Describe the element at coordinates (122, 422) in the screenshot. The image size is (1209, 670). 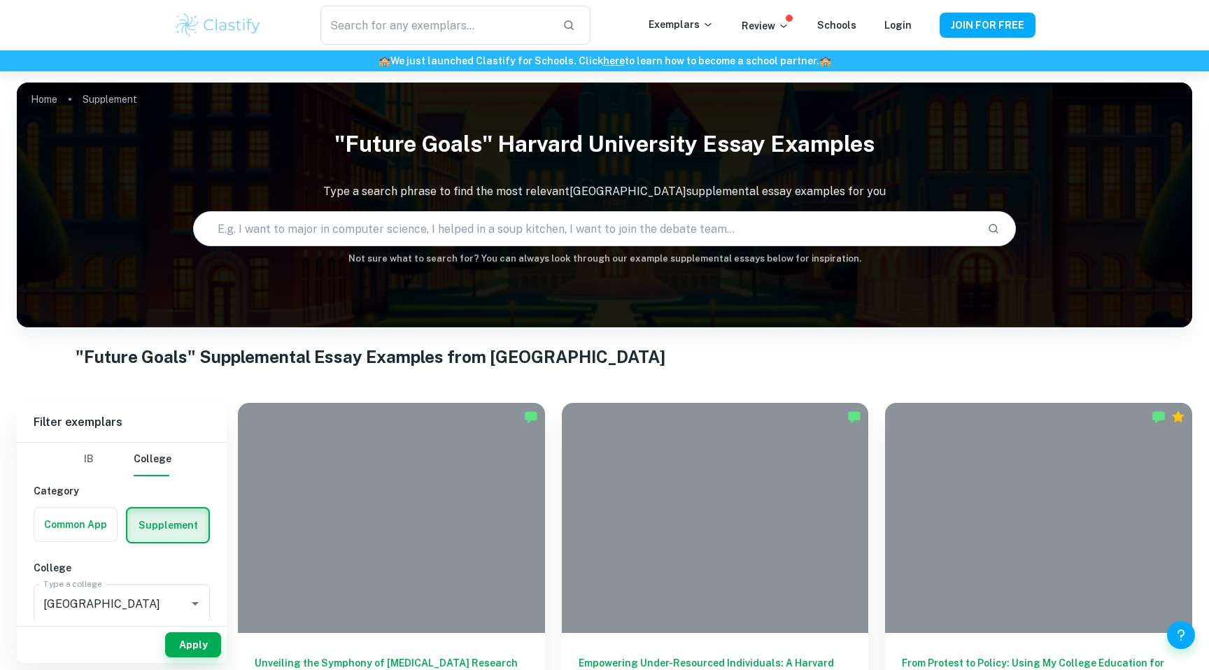
I see `h6: Filter exemplars` at that location.